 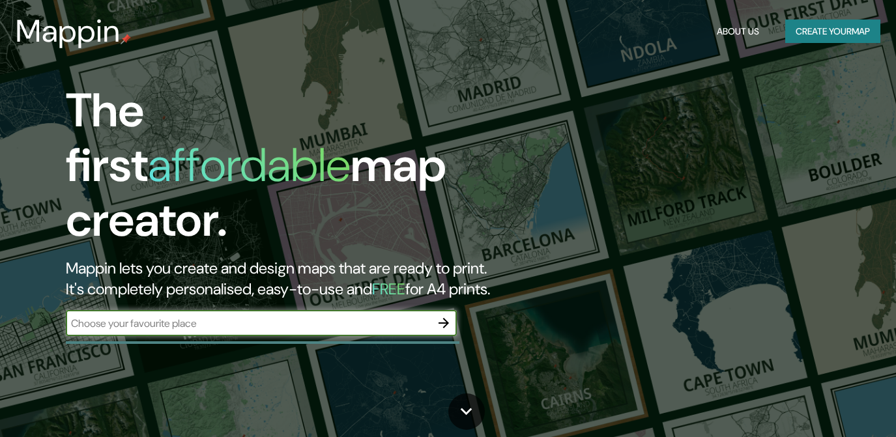 What do you see at coordinates (249, 165) in the screenshot?
I see `h1: affordable` at bounding box center [249, 165].